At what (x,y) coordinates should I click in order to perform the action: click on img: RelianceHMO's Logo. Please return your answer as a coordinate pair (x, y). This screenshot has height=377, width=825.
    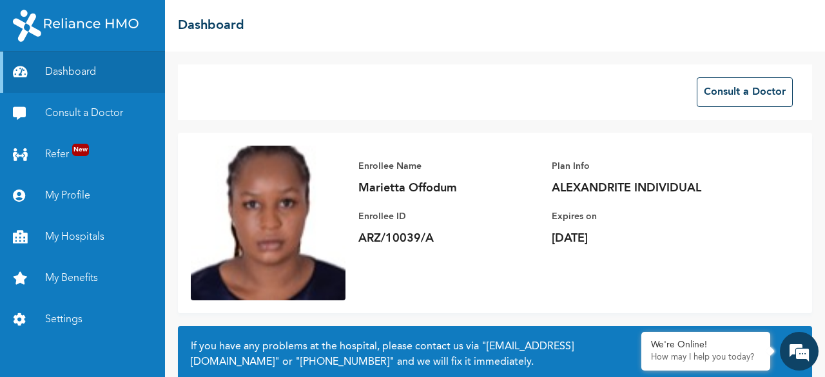
    Looking at the image, I should click on (75, 26).